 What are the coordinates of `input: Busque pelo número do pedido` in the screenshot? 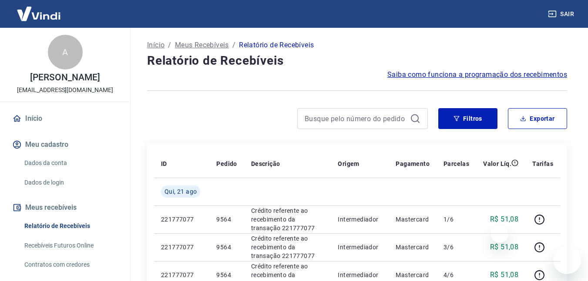 It's located at (355, 119).